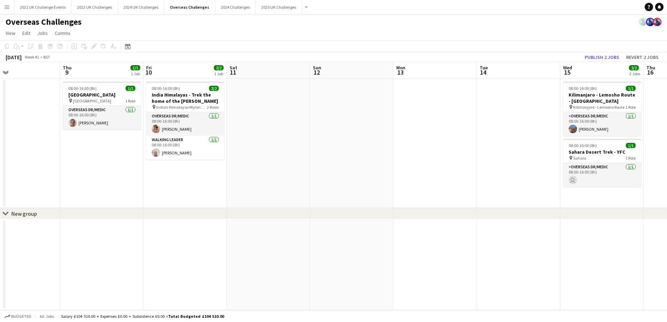 The width and height of the screenshot is (667, 322). I want to click on div: BST, so click(47, 57).